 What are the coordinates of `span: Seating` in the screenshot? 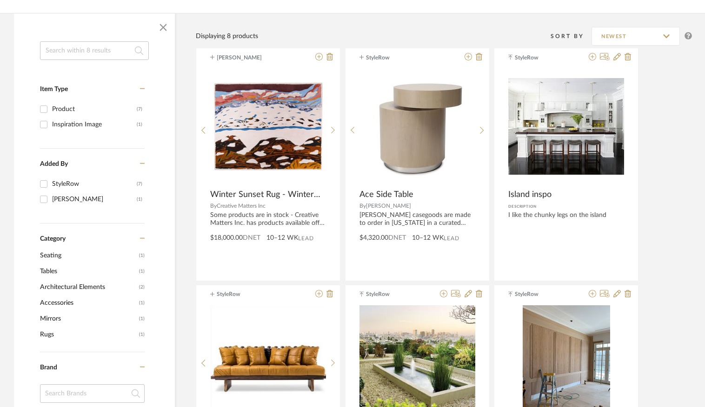 It's located at (88, 256).